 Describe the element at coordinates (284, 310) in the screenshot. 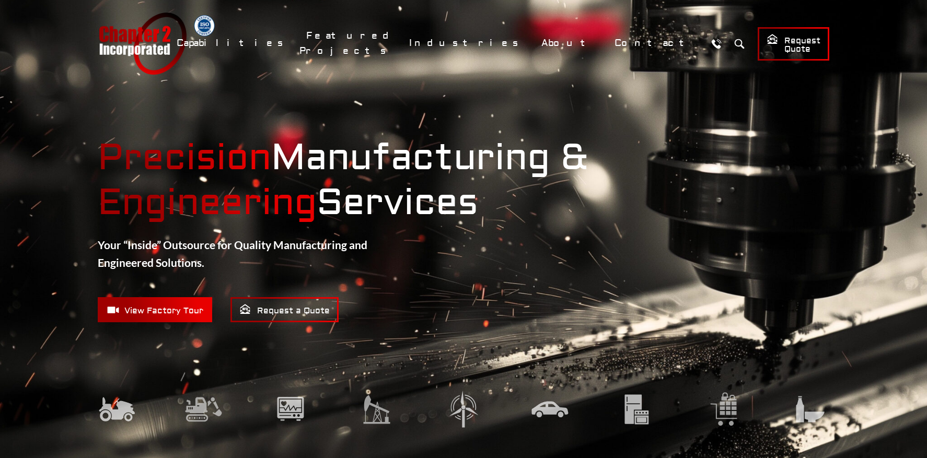

I see `span: Request a Quote` at that location.